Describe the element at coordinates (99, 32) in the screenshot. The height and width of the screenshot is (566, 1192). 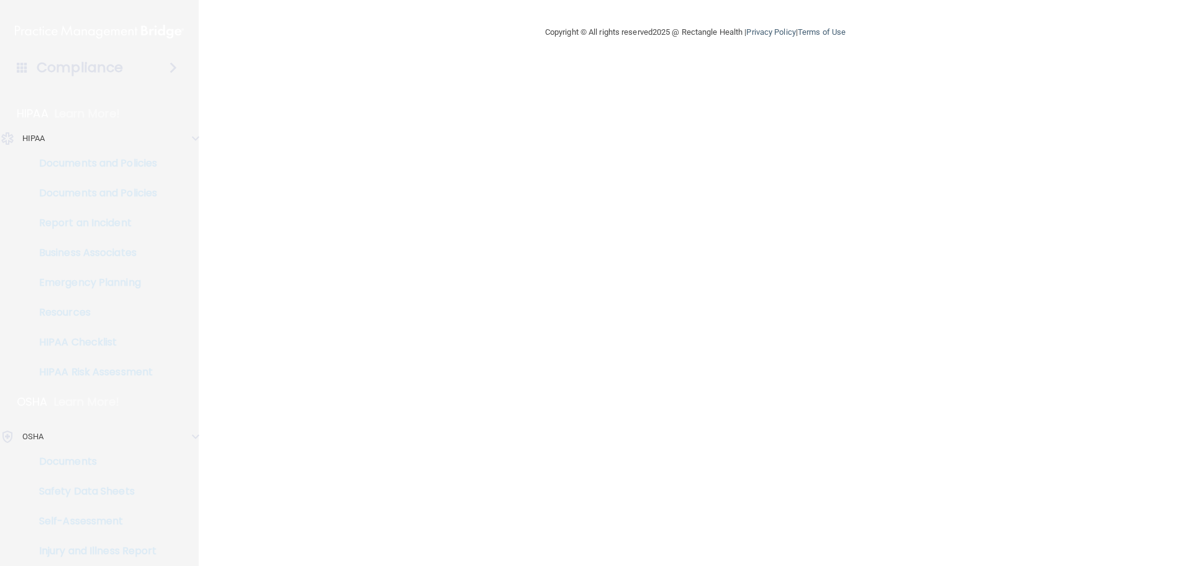
I see `img: PMB logo` at that location.